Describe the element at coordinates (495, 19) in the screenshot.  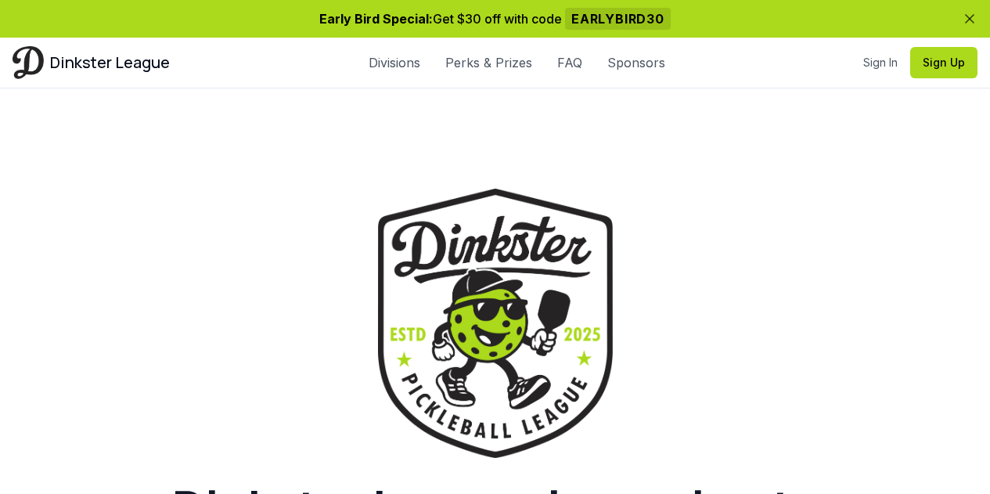
I see `p: Get $30 off with code` at that location.